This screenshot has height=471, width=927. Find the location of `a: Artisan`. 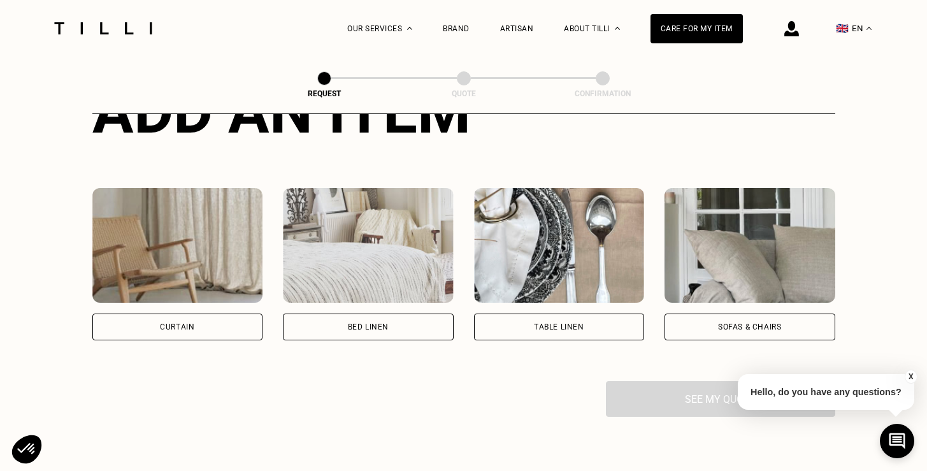

a: Artisan is located at coordinates (517, 29).